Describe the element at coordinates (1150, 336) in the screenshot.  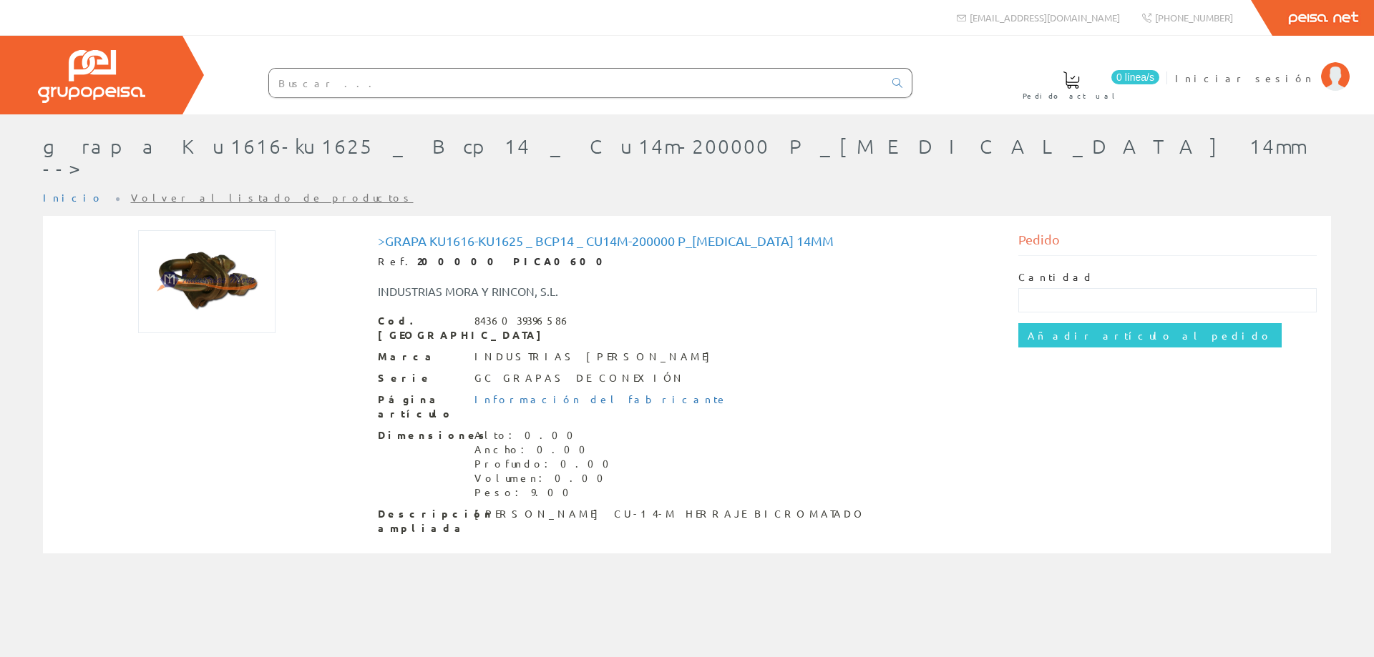
I see `input: Añadir artículo al pedido` at that location.